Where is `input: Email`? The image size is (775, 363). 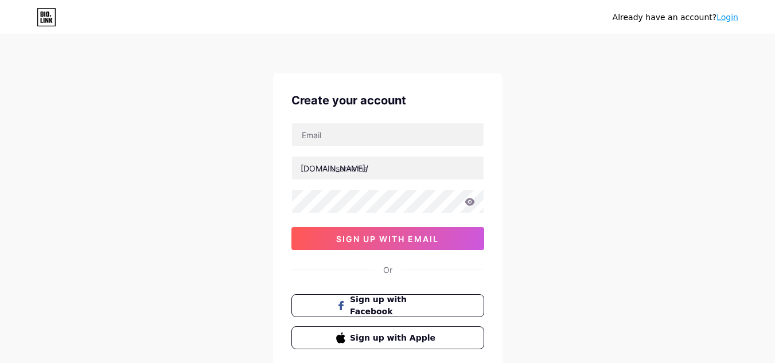
input: Email is located at coordinates (388, 135).